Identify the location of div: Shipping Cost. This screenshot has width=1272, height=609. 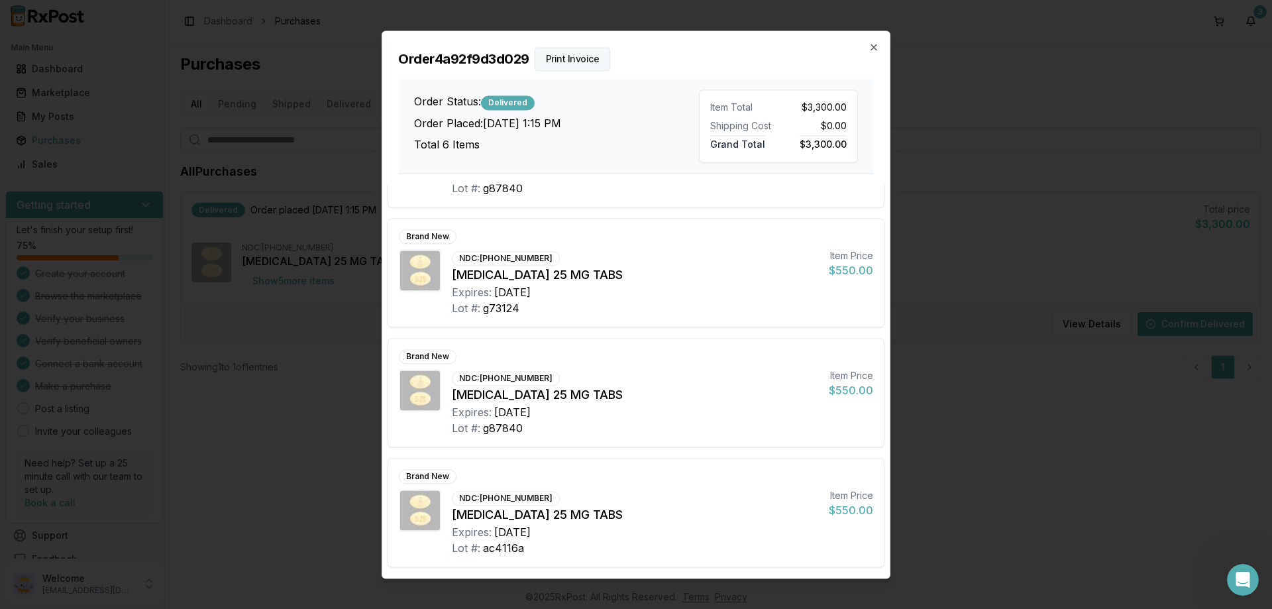
(741, 126).